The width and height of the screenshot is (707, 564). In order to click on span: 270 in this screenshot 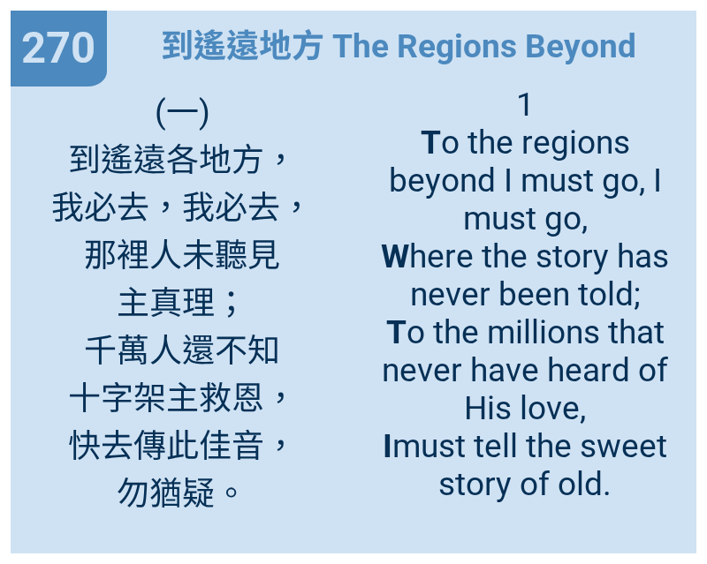, I will do `click(58, 48)`.